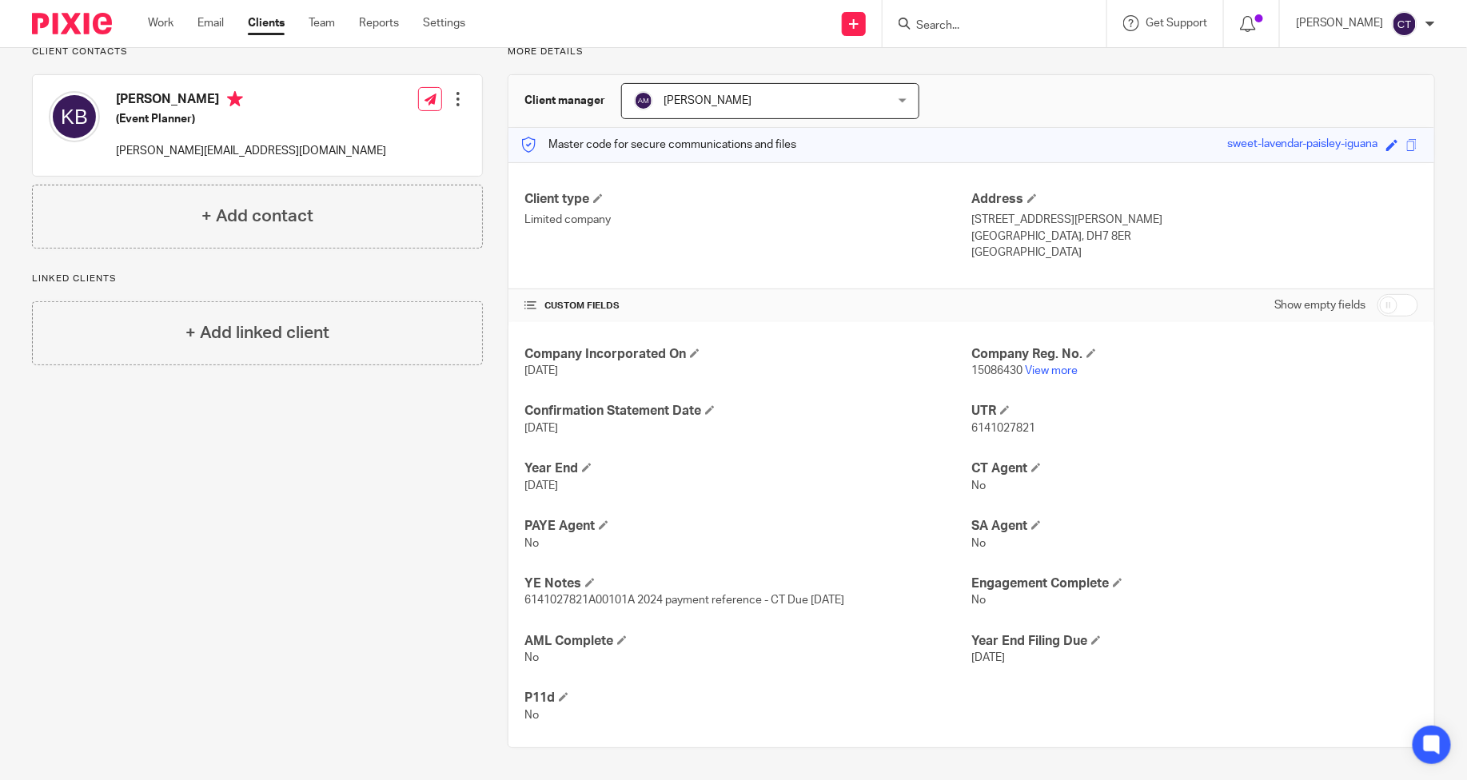 The image size is (1467, 780). I want to click on h4: PAYE Agent, so click(747, 526).